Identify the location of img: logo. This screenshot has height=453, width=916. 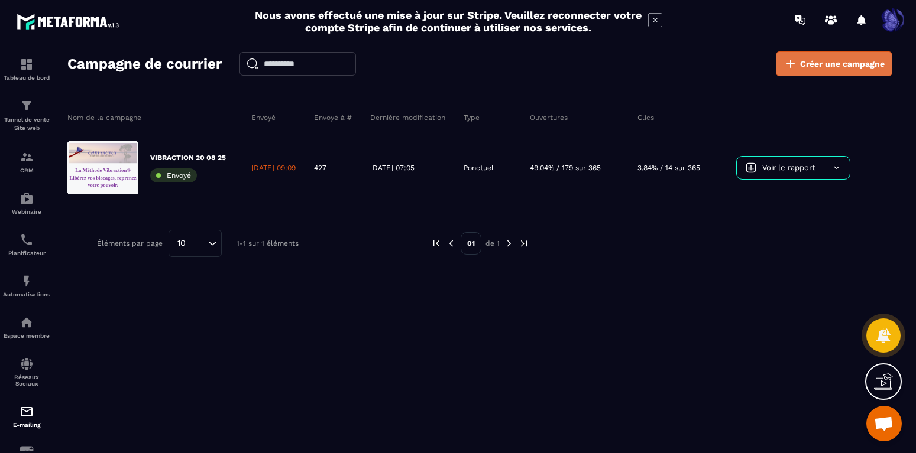
(70, 21).